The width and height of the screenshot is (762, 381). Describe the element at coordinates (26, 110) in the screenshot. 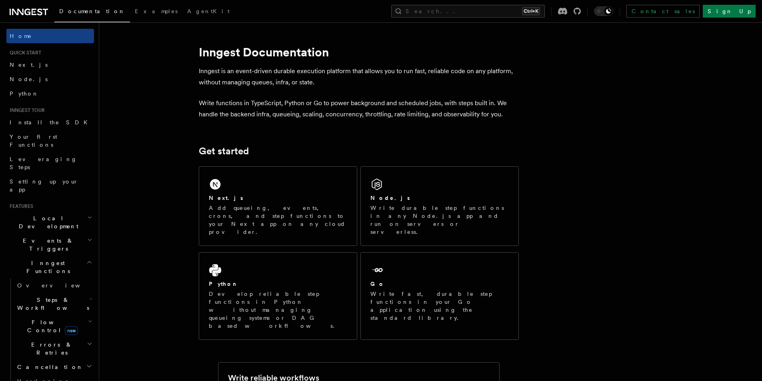

I see `span: Inngest tour` at that location.